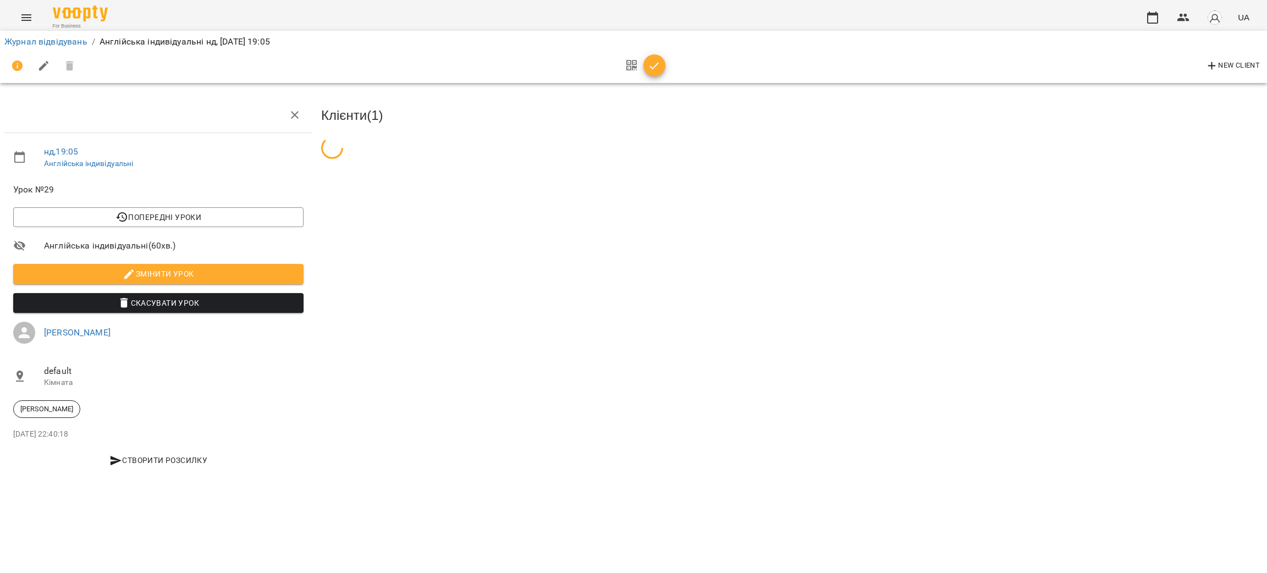  Describe the element at coordinates (158, 303) in the screenshot. I see `button: Скасувати Урок` at that location.